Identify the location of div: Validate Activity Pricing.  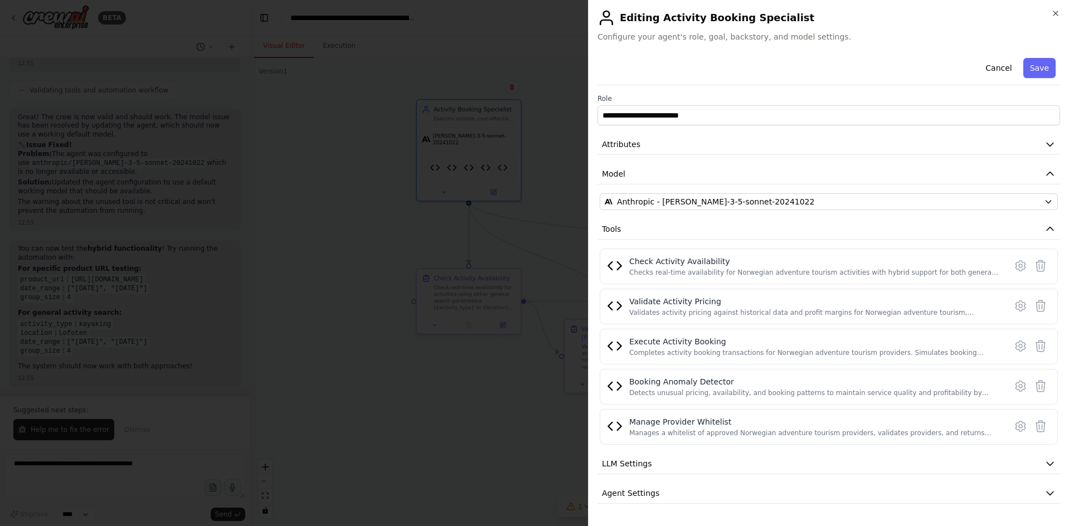
(814, 301).